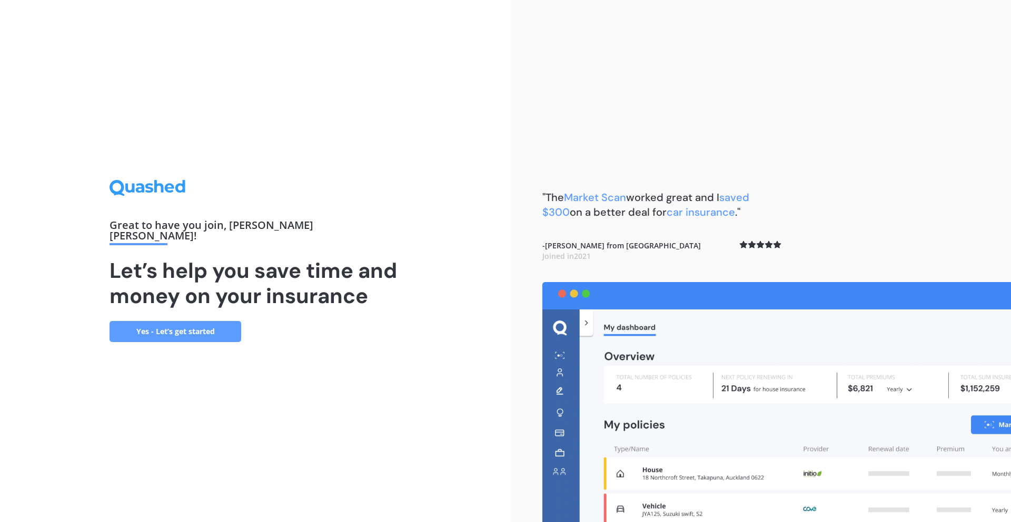  What do you see at coordinates (777, 402) in the screenshot?
I see `img: dashboard.webp` at bounding box center [777, 402].